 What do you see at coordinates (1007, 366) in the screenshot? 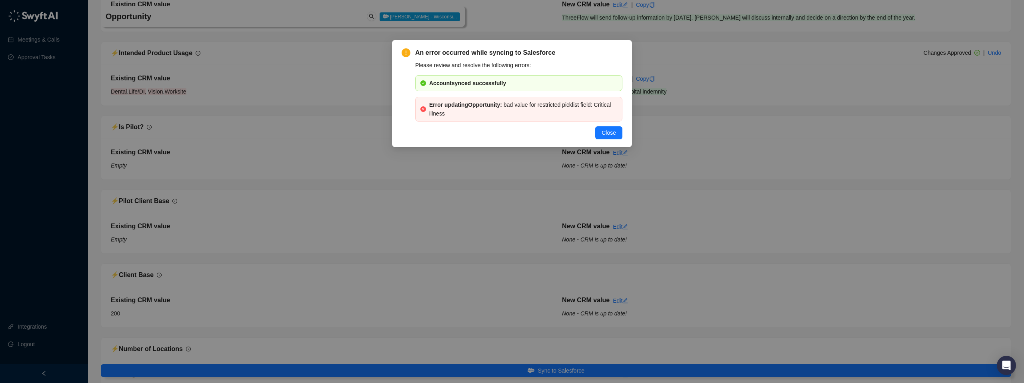
I see `div: Open Intercom Messenger` at bounding box center [1007, 366].